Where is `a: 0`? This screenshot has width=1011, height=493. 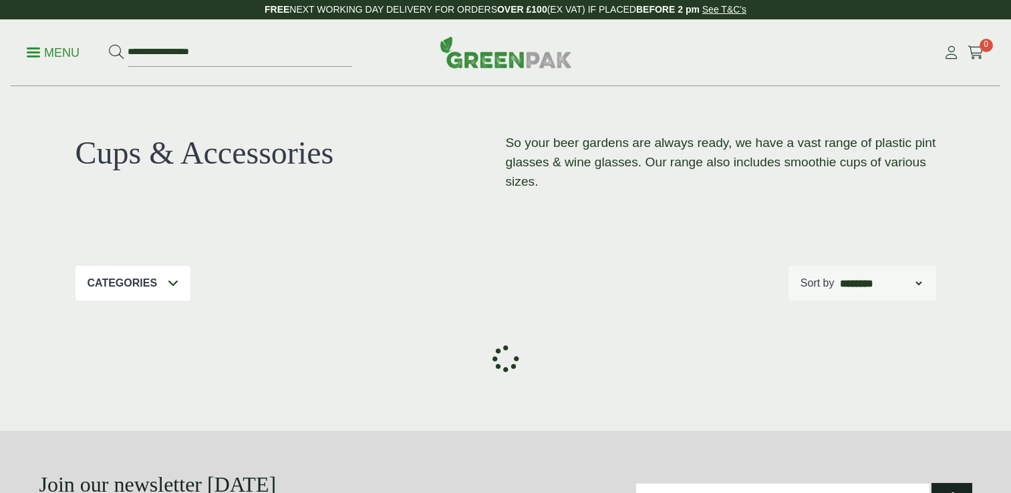 a: 0 is located at coordinates (975, 53).